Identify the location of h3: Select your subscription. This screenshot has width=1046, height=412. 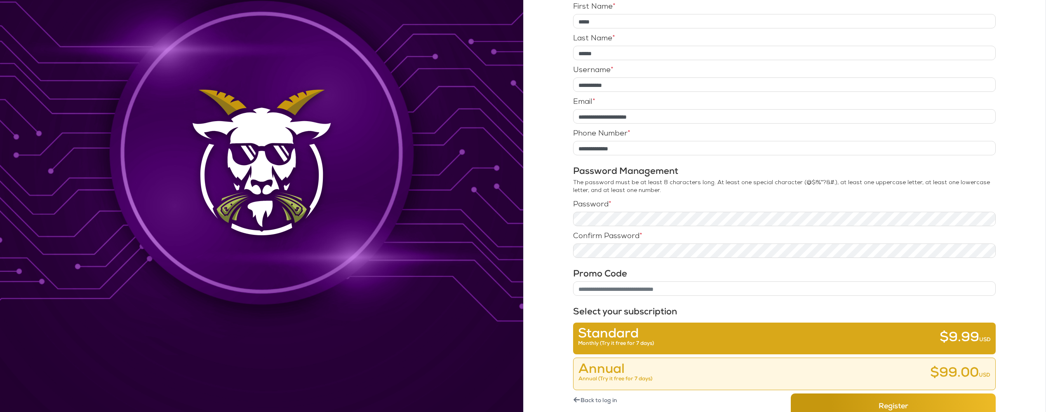
(784, 312).